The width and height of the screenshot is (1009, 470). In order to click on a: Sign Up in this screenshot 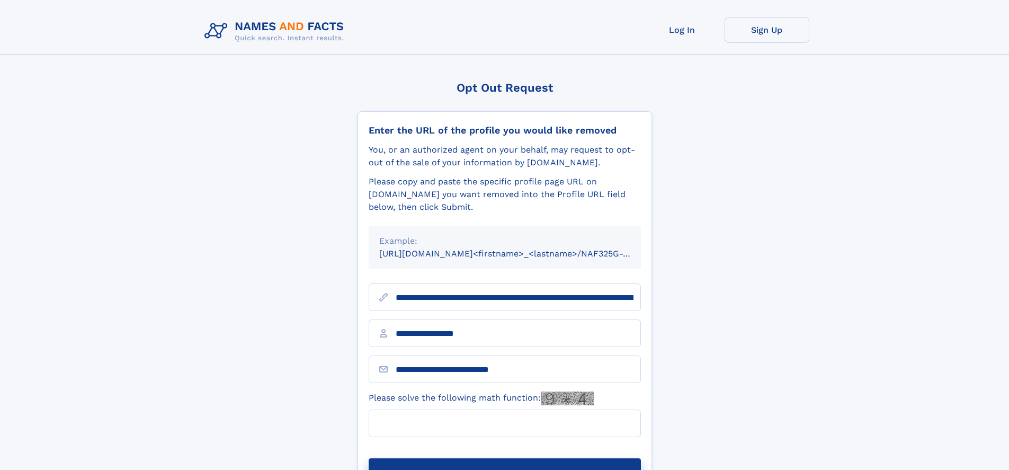, I will do `click(767, 30)`.